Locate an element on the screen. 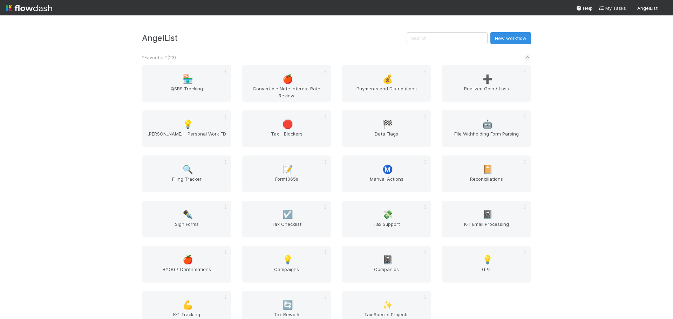  a: 💡Campaigns is located at coordinates (286, 264).